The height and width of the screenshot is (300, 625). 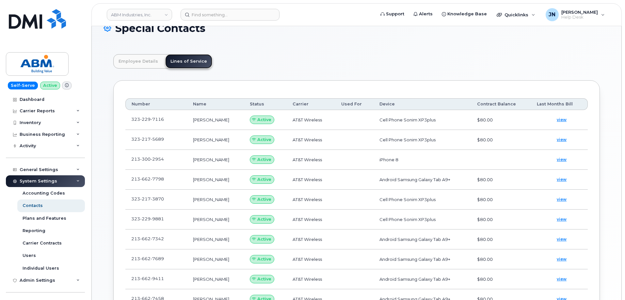 What do you see at coordinates (157, 239) in the screenshot?
I see `span: 7342` at bounding box center [157, 239].